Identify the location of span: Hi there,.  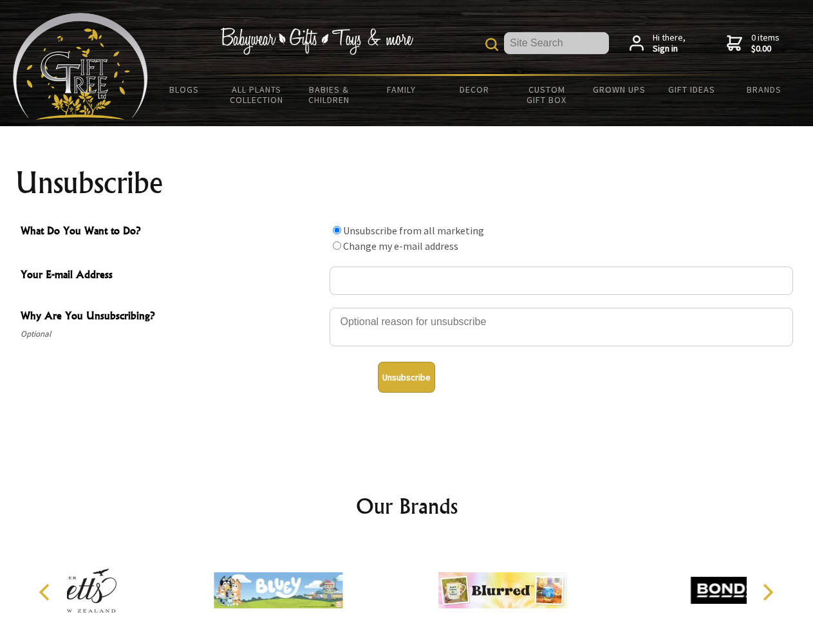
(669, 43).